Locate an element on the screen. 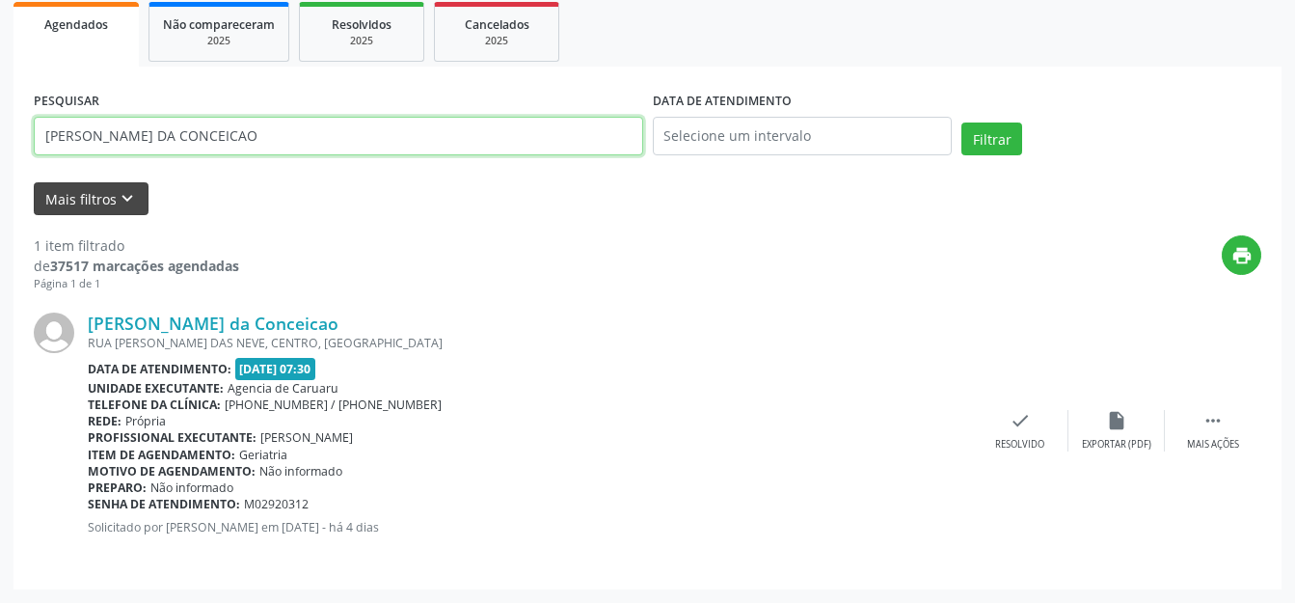 This screenshot has width=1295, height=603. i: print is located at coordinates (1242, 255).